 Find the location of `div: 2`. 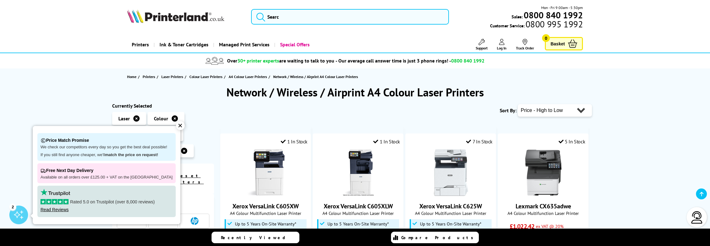

div: 2 is located at coordinates (13, 207).